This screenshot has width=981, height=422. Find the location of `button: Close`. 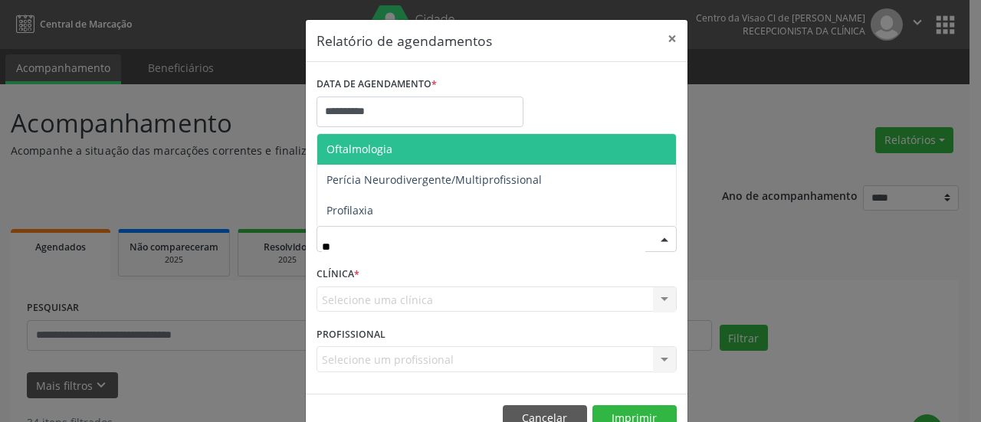

button: Close is located at coordinates (672, 38).